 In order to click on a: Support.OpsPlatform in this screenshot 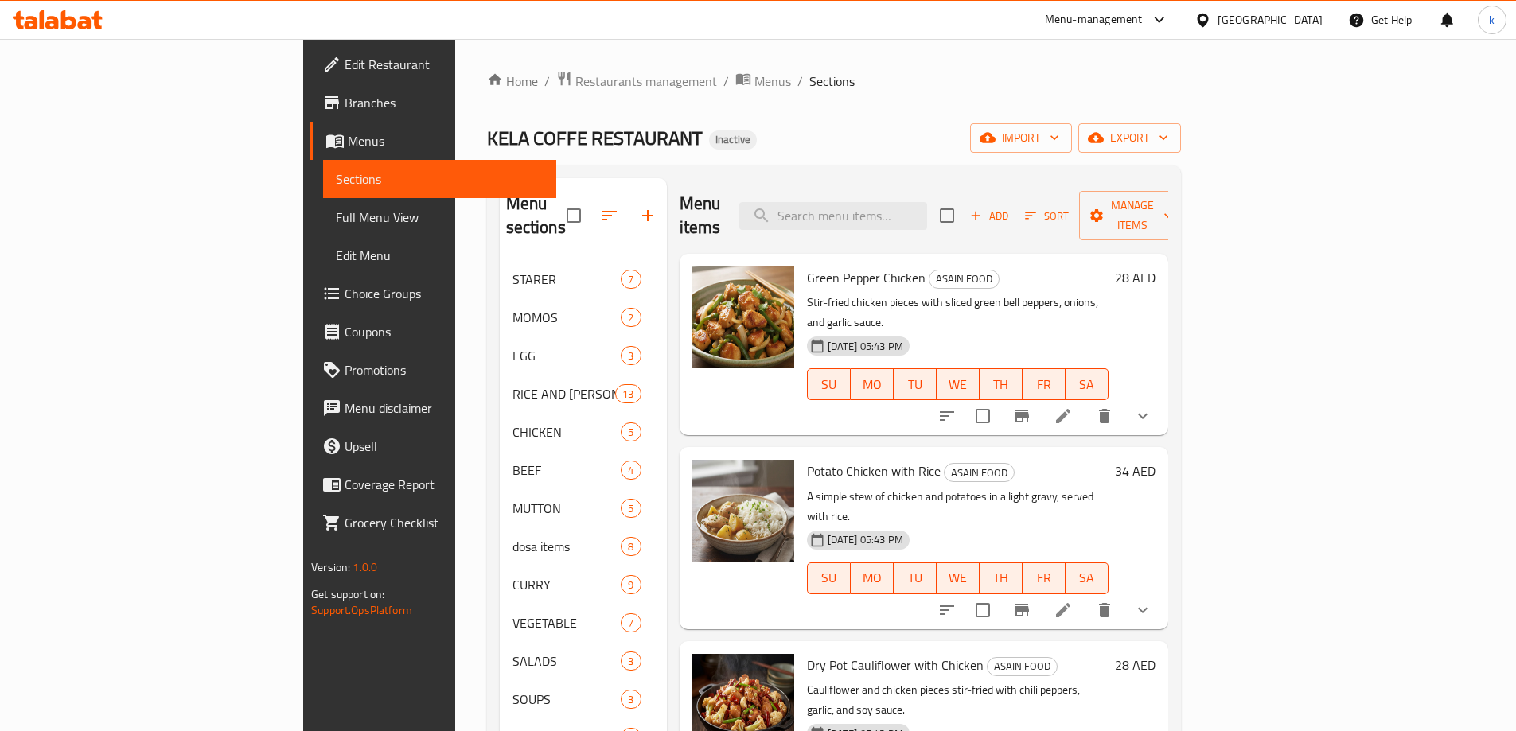, I will do `click(361, 610)`.